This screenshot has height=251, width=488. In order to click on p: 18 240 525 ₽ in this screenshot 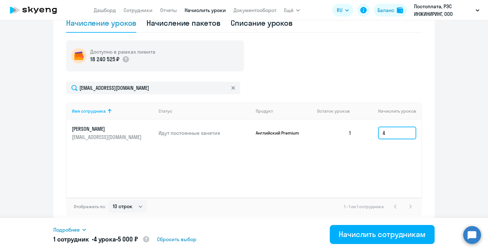, I will do `click(105, 59)`.